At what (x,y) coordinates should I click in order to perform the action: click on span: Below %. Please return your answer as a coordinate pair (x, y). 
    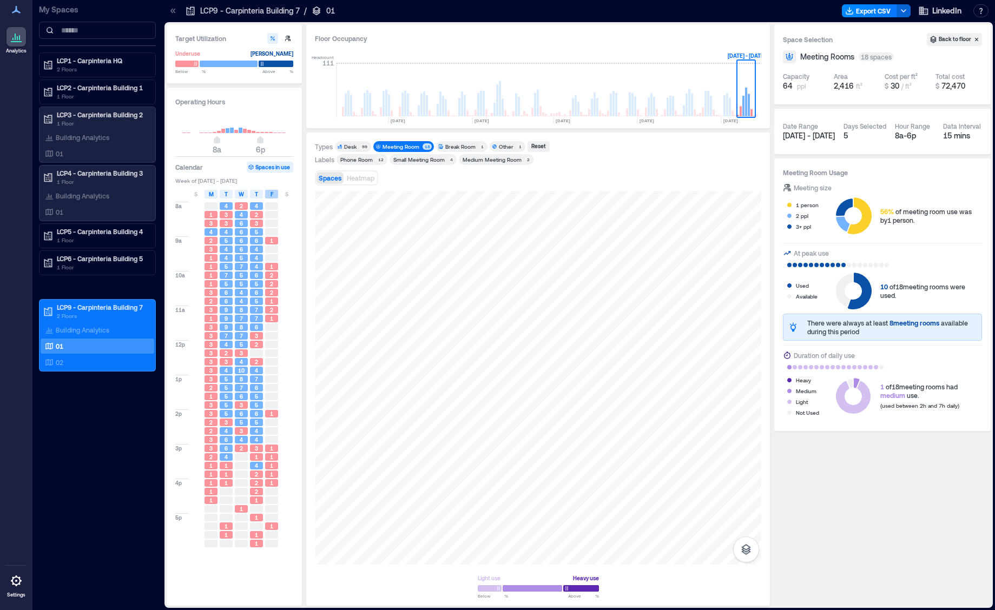
    Looking at the image, I should click on (493, 596).